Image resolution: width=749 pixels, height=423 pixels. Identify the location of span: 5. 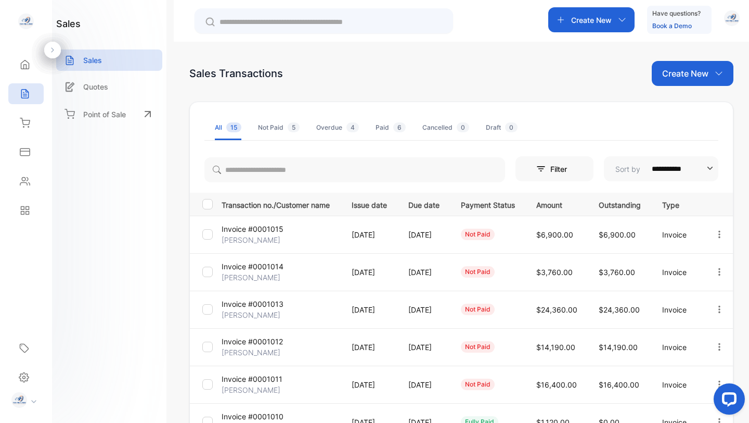
(293, 127).